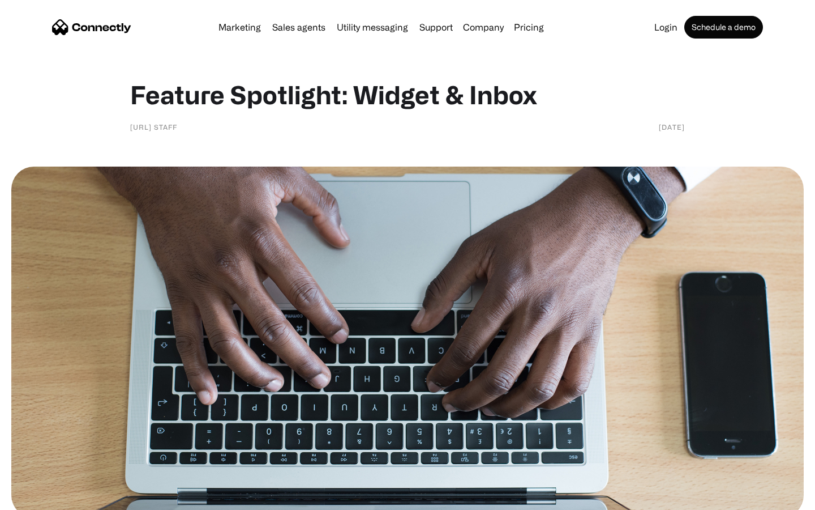 Image resolution: width=815 pixels, height=510 pixels. What do you see at coordinates (529, 27) in the screenshot?
I see `a: Pricing` at bounding box center [529, 27].